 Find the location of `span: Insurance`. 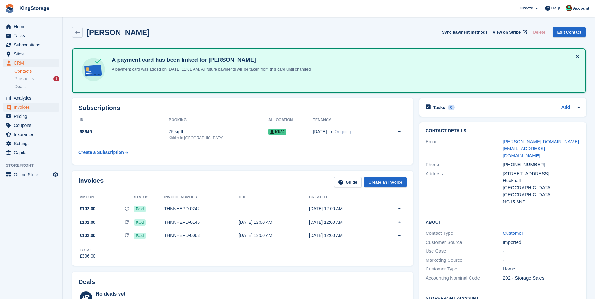

span: Insurance is located at coordinates (33, 135).